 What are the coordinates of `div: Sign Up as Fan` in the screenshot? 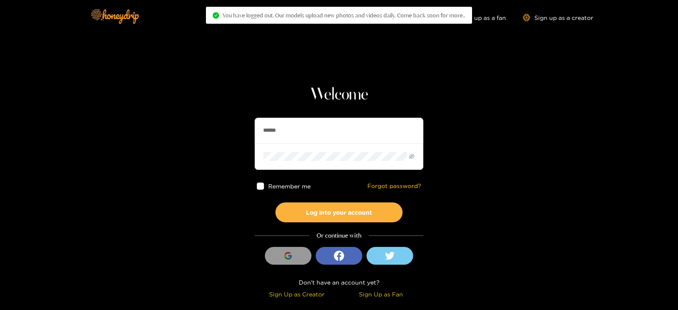 It's located at (381, 294).